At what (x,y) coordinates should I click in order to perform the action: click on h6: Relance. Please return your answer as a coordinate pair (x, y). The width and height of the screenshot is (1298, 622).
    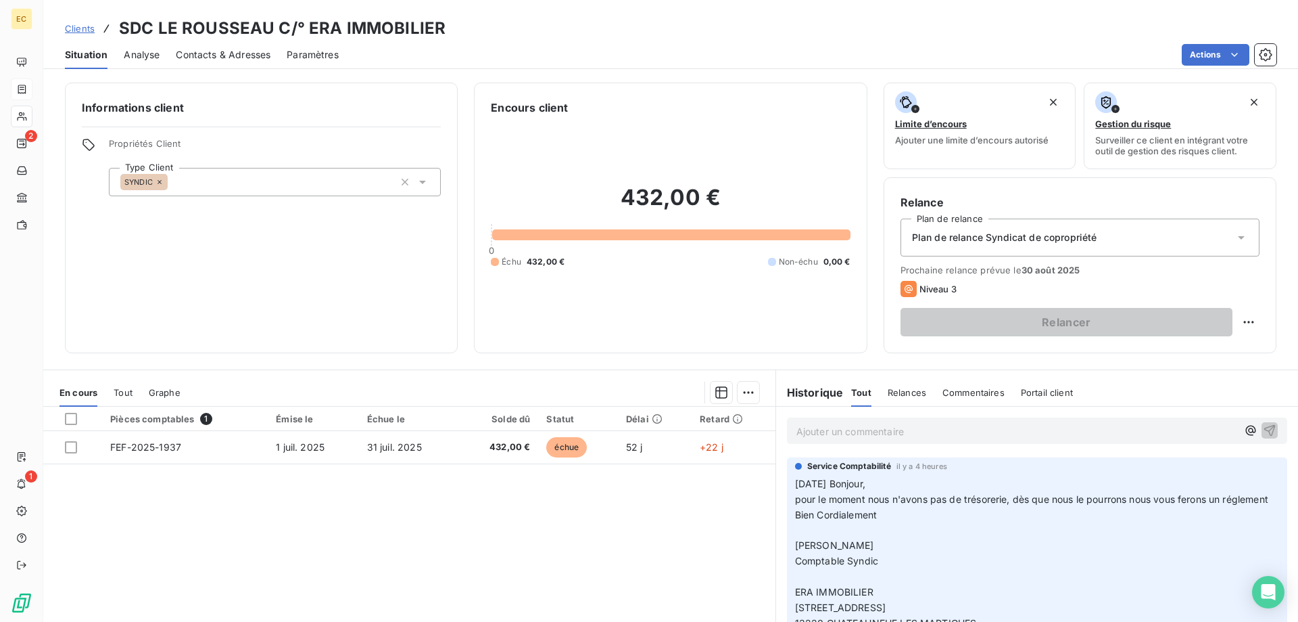
    Looking at the image, I should click on (1080, 202).